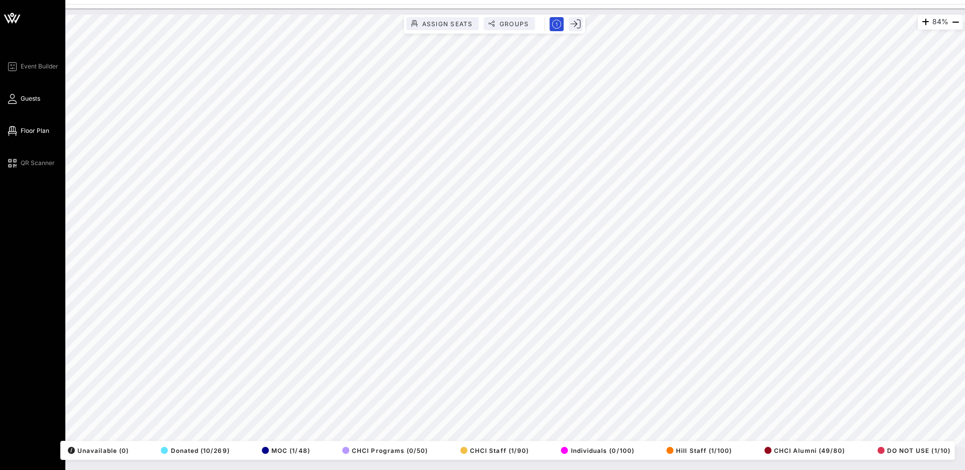 This screenshot has width=965, height=470. Describe the element at coordinates (699, 450) in the screenshot. I see `span: Hill Staff (1/100)` at that location.